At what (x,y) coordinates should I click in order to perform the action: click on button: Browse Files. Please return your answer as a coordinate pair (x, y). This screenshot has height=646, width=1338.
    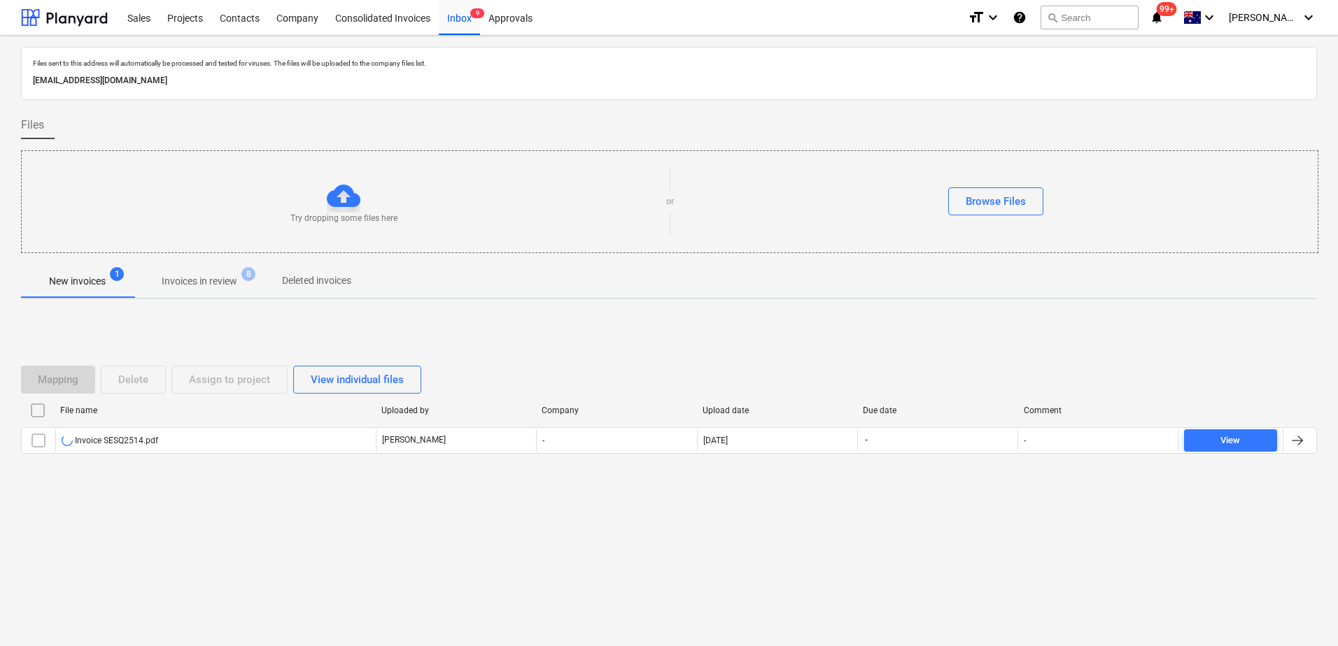
    Looking at the image, I should click on (995, 201).